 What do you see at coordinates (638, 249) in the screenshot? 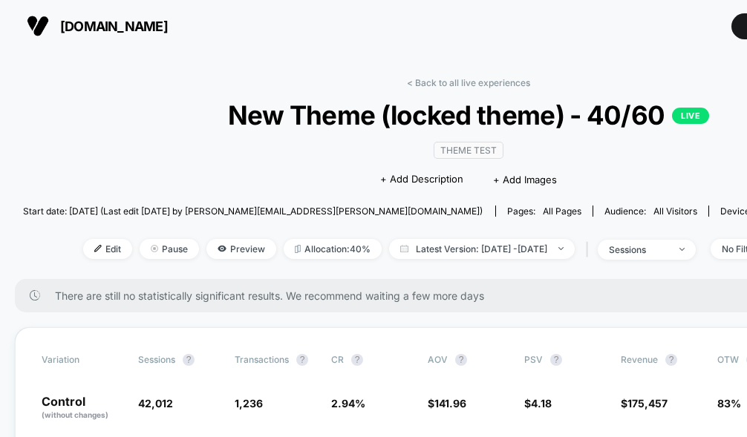
I see `div: sessions` at bounding box center [638, 249].